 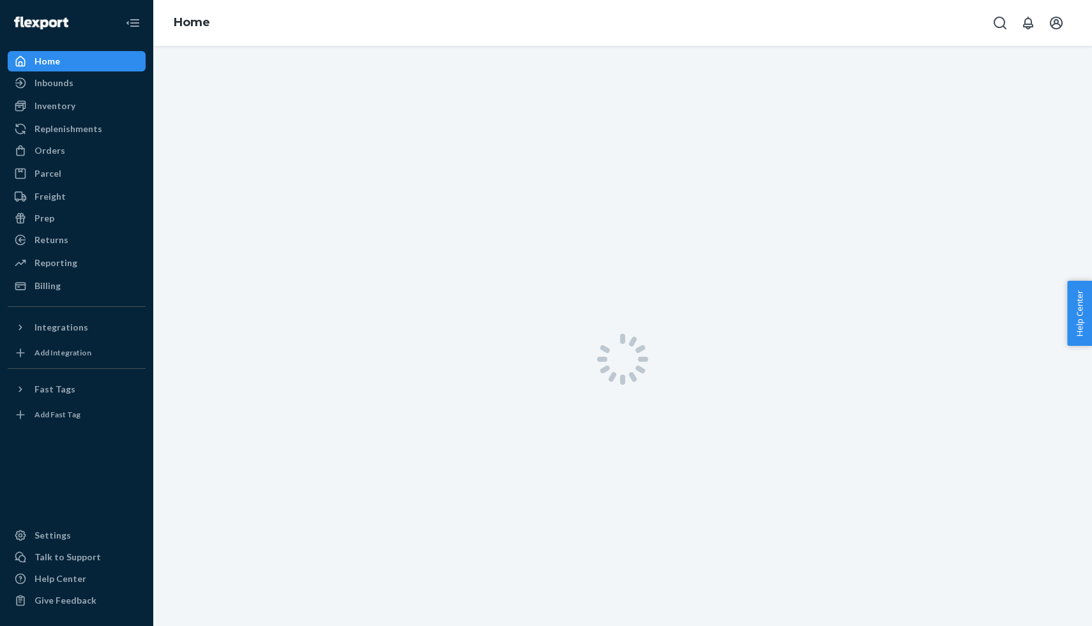 What do you see at coordinates (77, 240) in the screenshot?
I see `a: Returns` at bounding box center [77, 240].